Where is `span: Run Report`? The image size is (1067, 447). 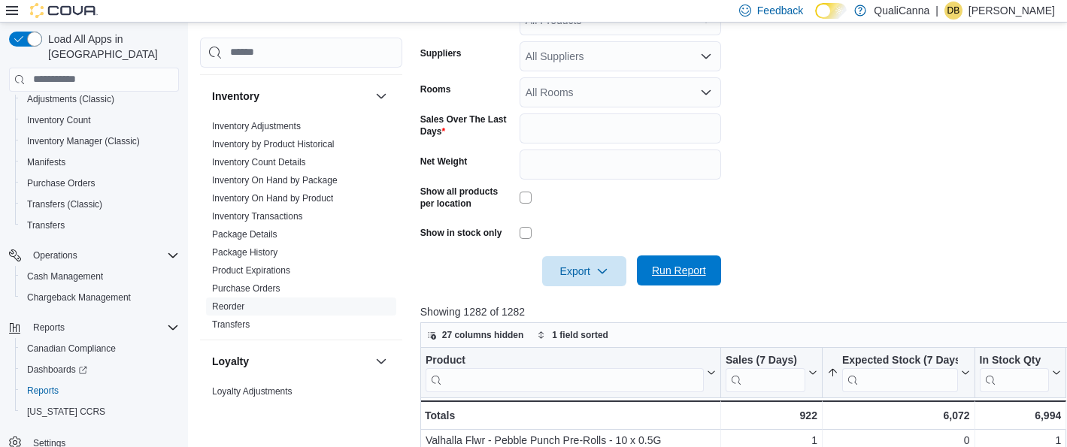
span: Run Report is located at coordinates (679, 271).